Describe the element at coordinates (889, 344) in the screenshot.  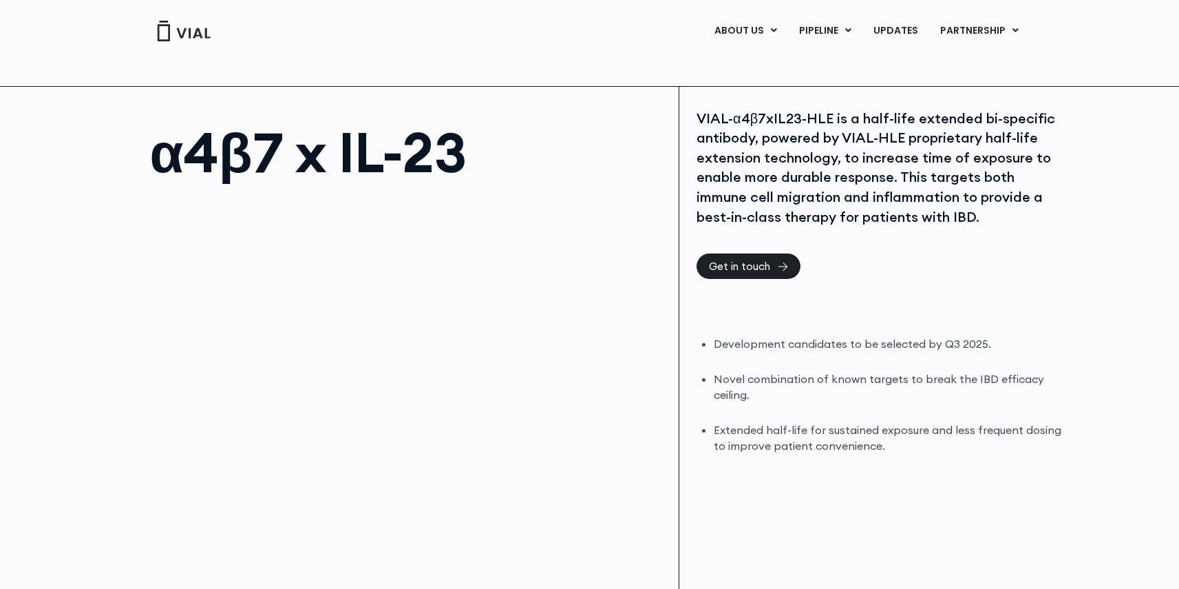
I see `li: Development candidates to be selected by Q3 2025.` at that location.